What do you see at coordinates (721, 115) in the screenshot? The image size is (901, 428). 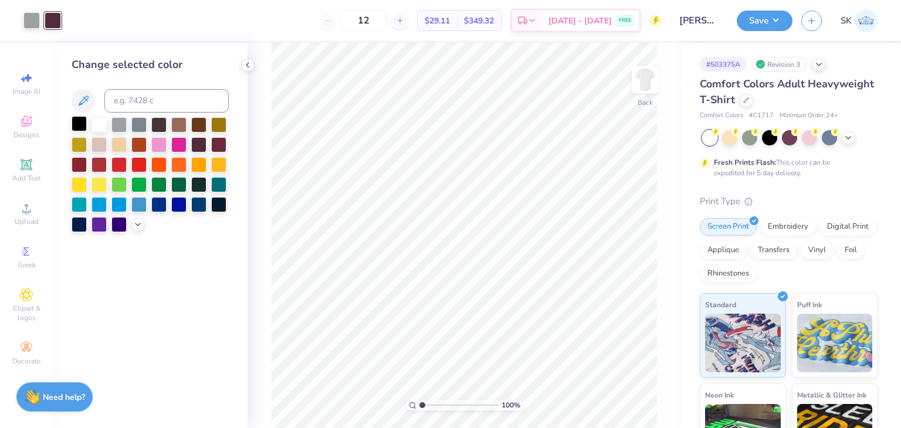 I see `span: Comfort Colors` at bounding box center [721, 115].